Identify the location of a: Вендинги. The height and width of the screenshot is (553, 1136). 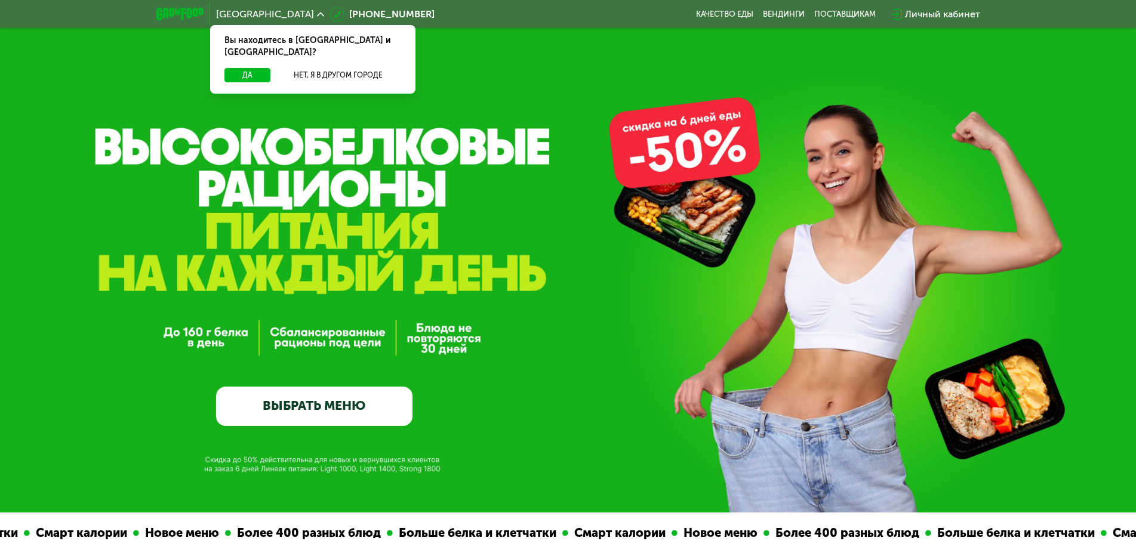
(784, 14).